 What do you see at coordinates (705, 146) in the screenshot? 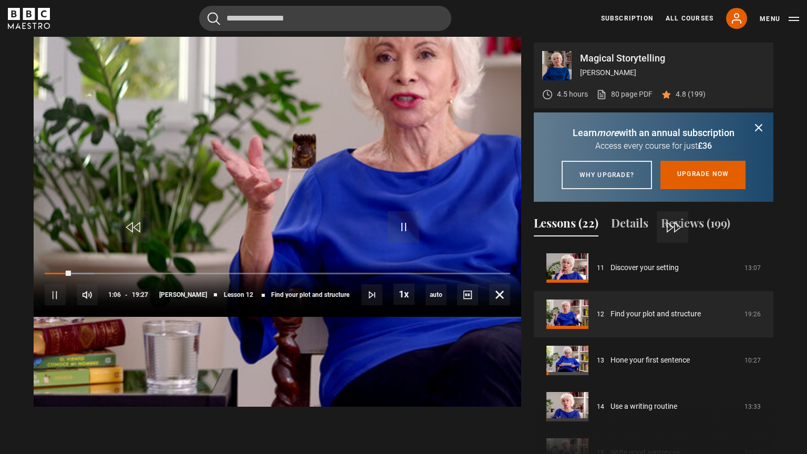
I see `span: £36` at bounding box center [705, 146].